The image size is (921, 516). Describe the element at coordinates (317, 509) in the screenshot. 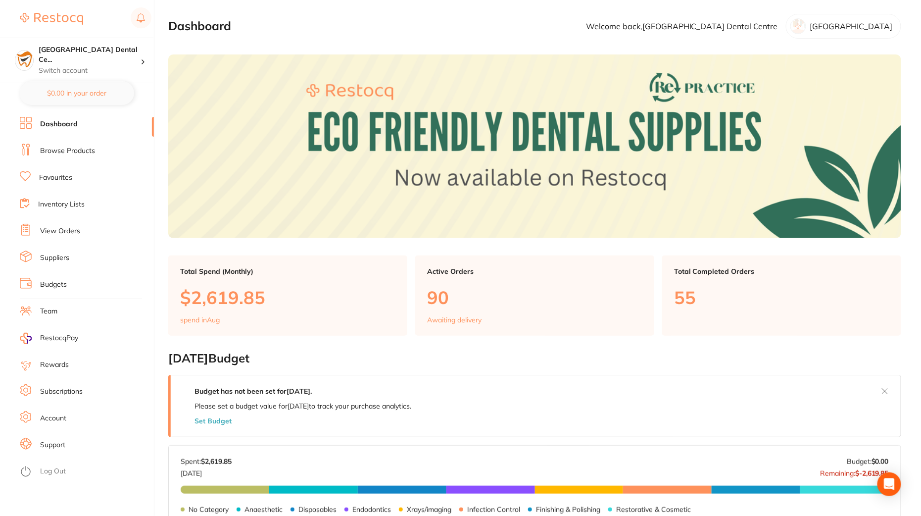

I see `p: Disposables` at that location.